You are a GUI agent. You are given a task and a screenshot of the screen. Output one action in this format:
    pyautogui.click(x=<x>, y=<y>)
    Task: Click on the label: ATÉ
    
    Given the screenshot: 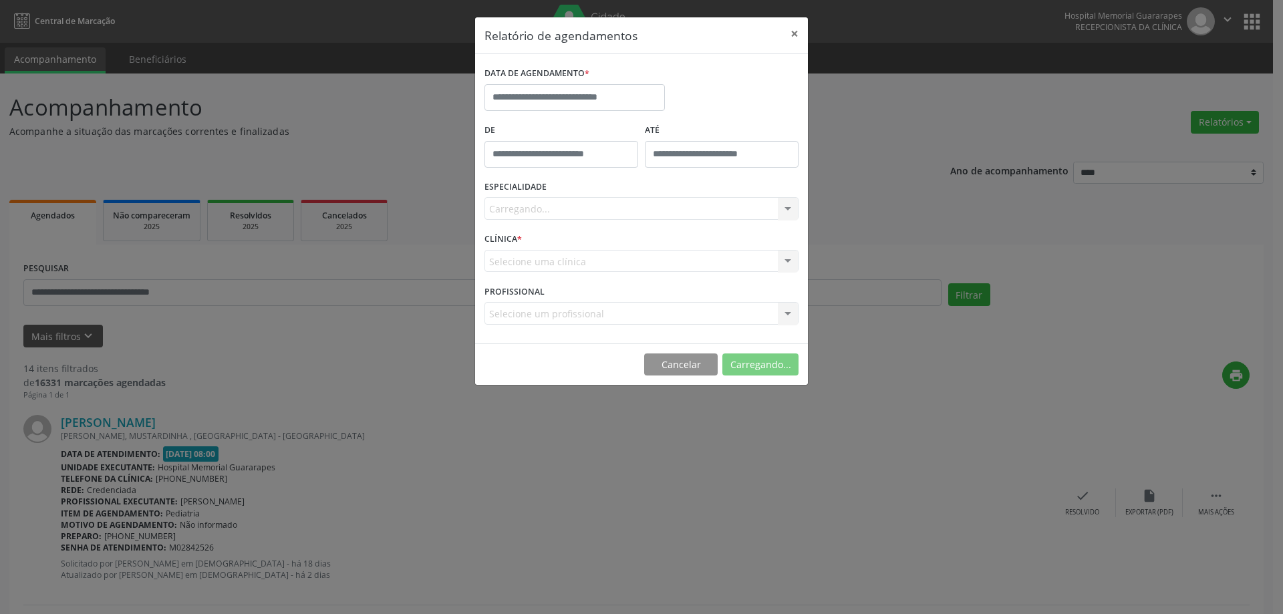 What is the action you would take?
    pyautogui.click(x=722, y=130)
    